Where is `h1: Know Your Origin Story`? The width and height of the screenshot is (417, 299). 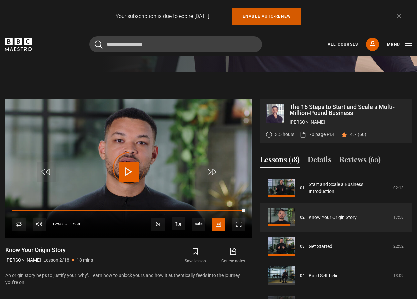 h1: Know Your Origin Story is located at coordinates (49, 250).